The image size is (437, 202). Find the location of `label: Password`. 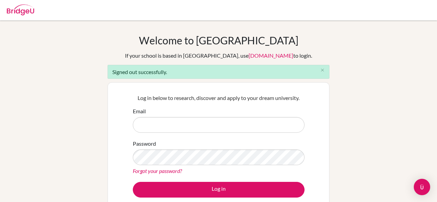

label: Password is located at coordinates (144, 144).